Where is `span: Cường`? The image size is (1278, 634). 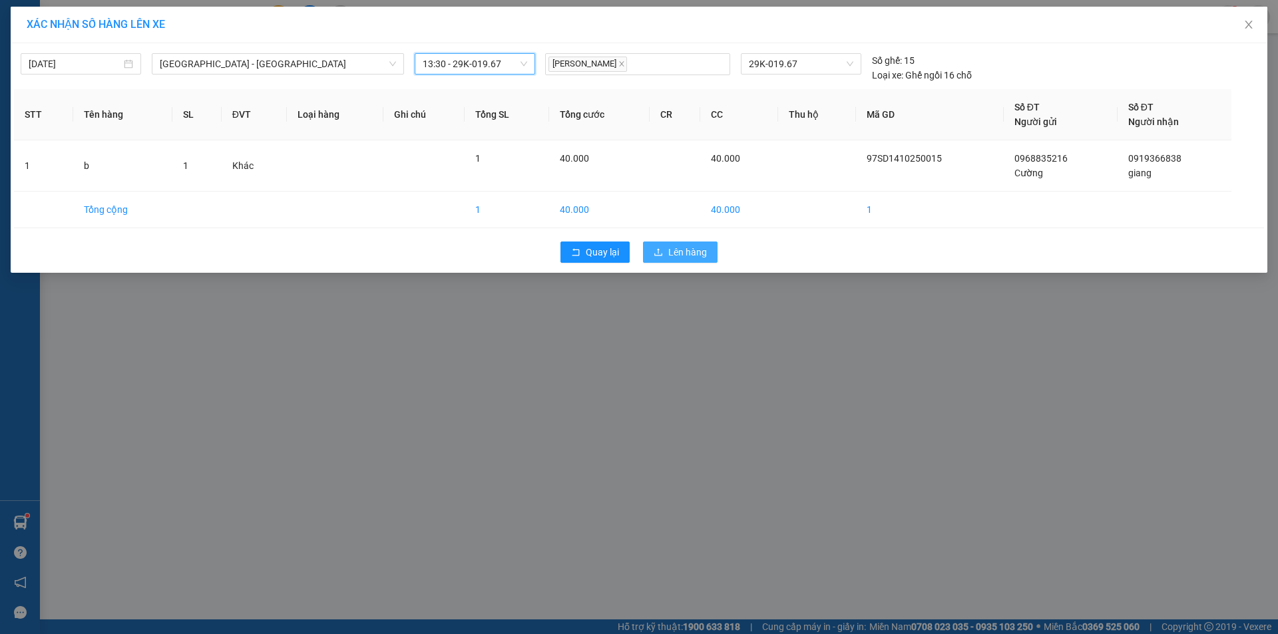
span: Cường is located at coordinates (1028, 173).